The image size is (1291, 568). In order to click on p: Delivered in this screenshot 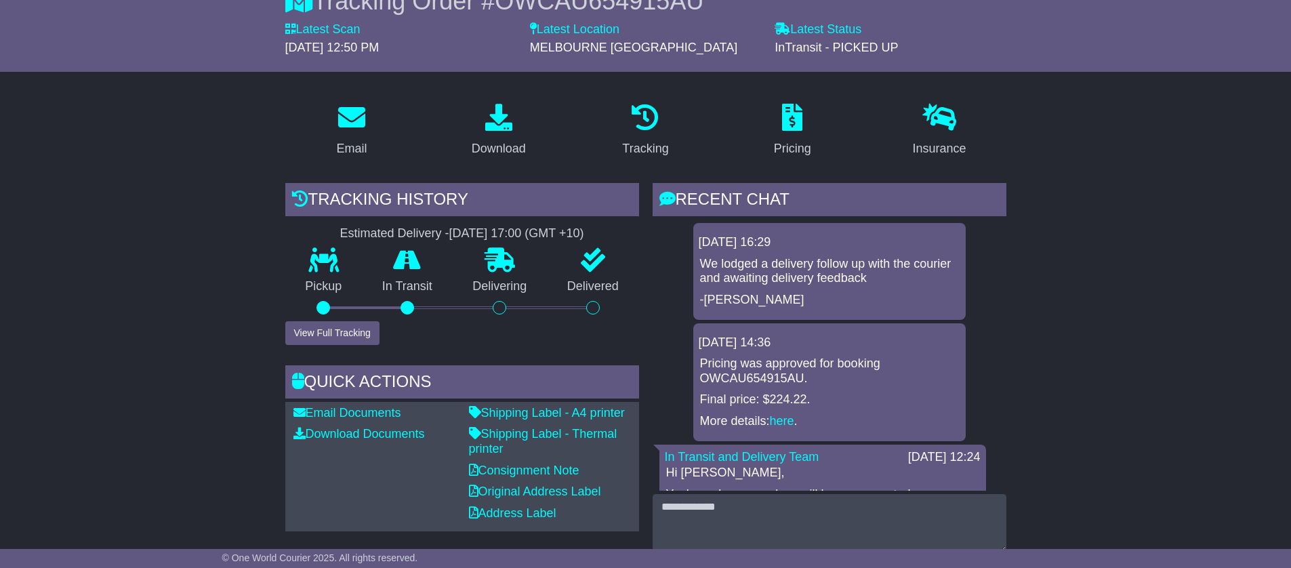, I will do `click(593, 287)`.